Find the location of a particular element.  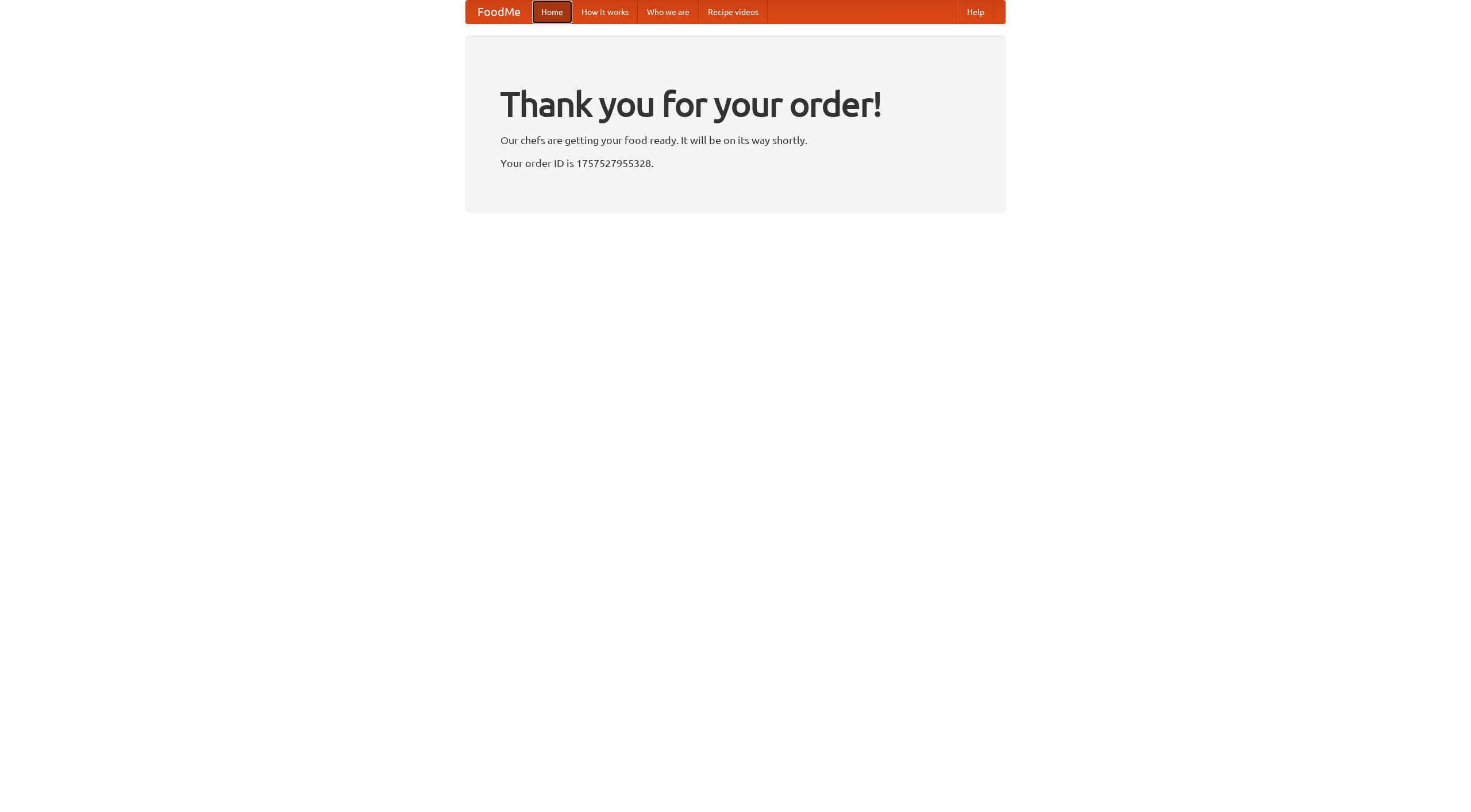

p: Your order ID is 1757527955328. is located at coordinates (736, 163).